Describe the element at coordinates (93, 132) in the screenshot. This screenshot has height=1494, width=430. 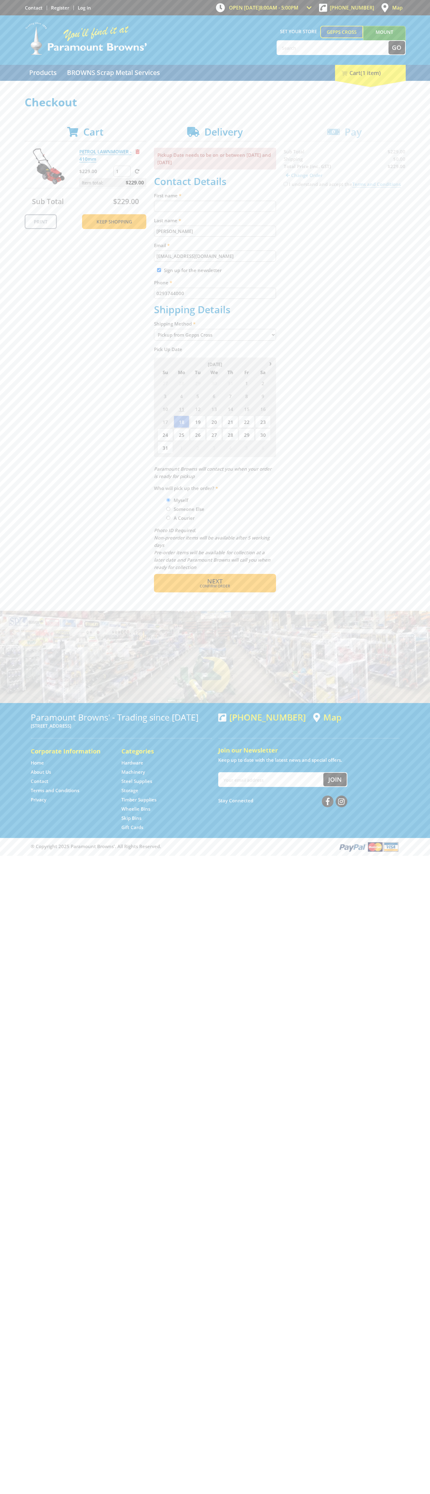
I see `span: Cart` at that location.